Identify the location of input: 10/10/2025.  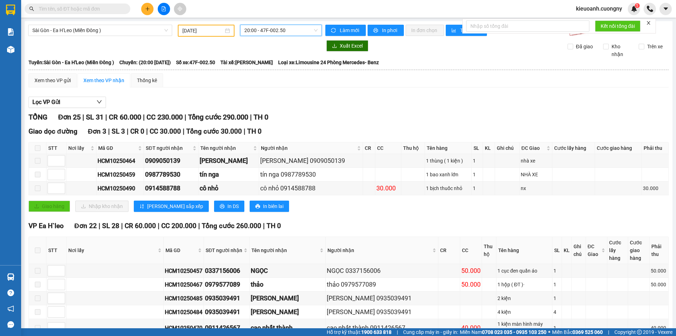
(203, 31).